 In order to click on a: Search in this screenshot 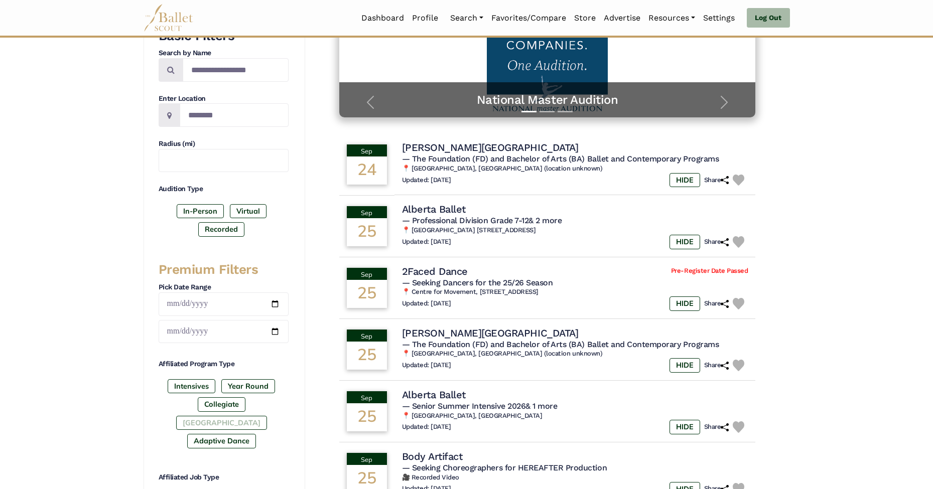, I will do `click(467, 18)`.